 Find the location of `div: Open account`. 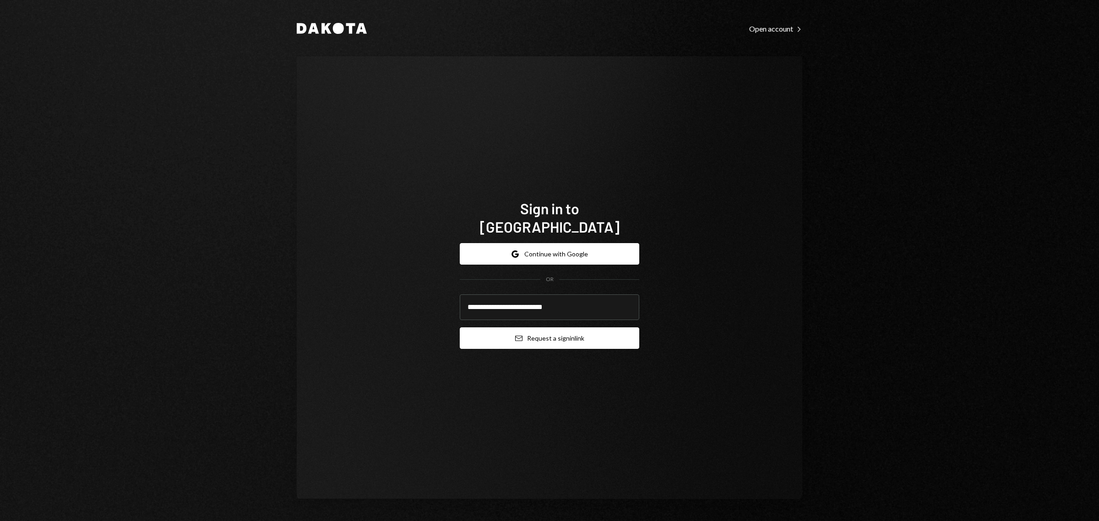

div: Open account is located at coordinates (775, 29).